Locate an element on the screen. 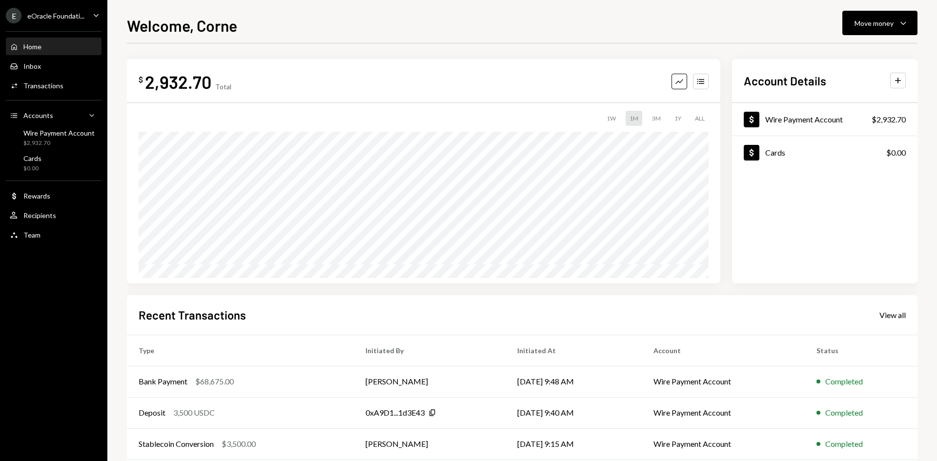 The width and height of the screenshot is (937, 461). div: 2,932.70 is located at coordinates (178, 82).